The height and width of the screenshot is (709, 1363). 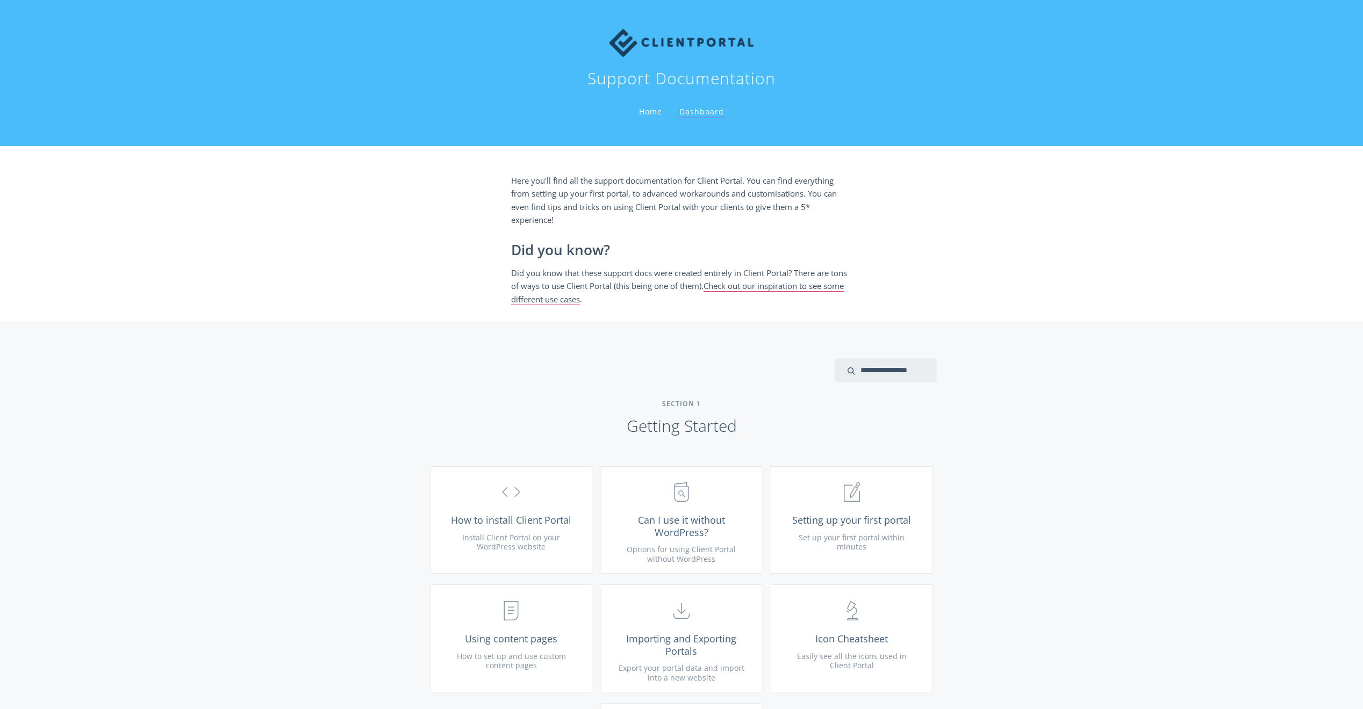 What do you see at coordinates (682, 200) in the screenshot?
I see `p: Here you'll find all the support documentation for Client Portal. You can find everything from se...` at bounding box center [682, 200].